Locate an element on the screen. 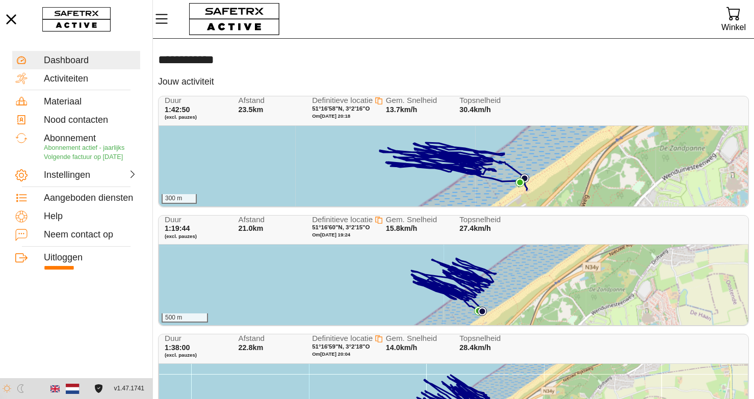 This screenshot has width=754, height=399. span: v1.47.1741 is located at coordinates (129, 388).